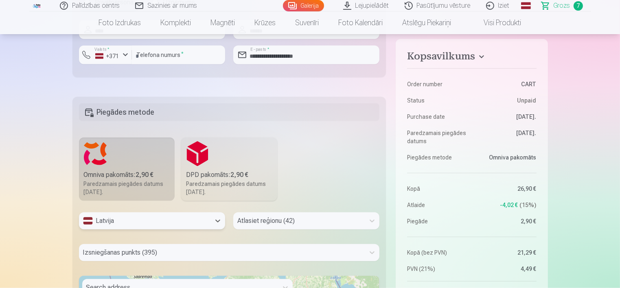 Image resolution: width=620 pixels, height=288 pixels. What do you see at coordinates (506, 189) in the screenshot?
I see `dd: 26,90 €` at bounding box center [506, 189].